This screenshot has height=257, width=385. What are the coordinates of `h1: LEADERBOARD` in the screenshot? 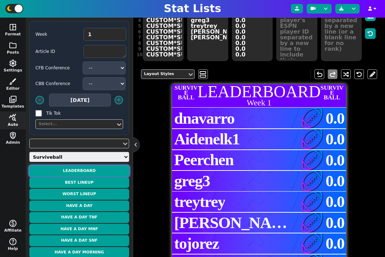 It's located at (259, 92).